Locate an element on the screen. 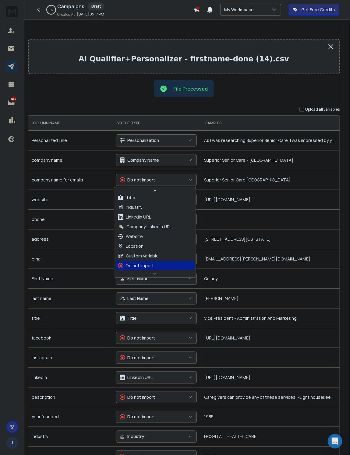 The height and width of the screenshot is (455, 350). td: email is located at coordinates (70, 259).